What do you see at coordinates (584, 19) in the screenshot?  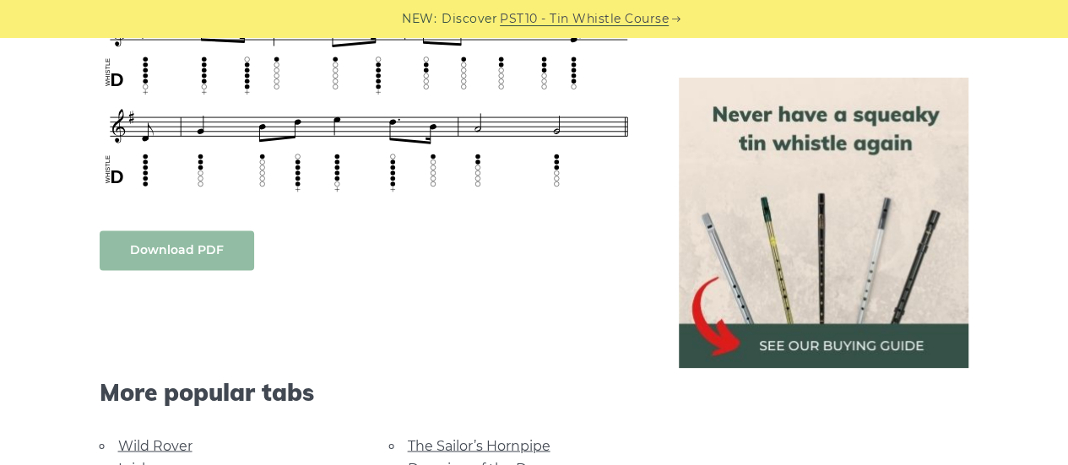 I see `a: PST10 - Tin Whistle Course` at bounding box center [584, 19].